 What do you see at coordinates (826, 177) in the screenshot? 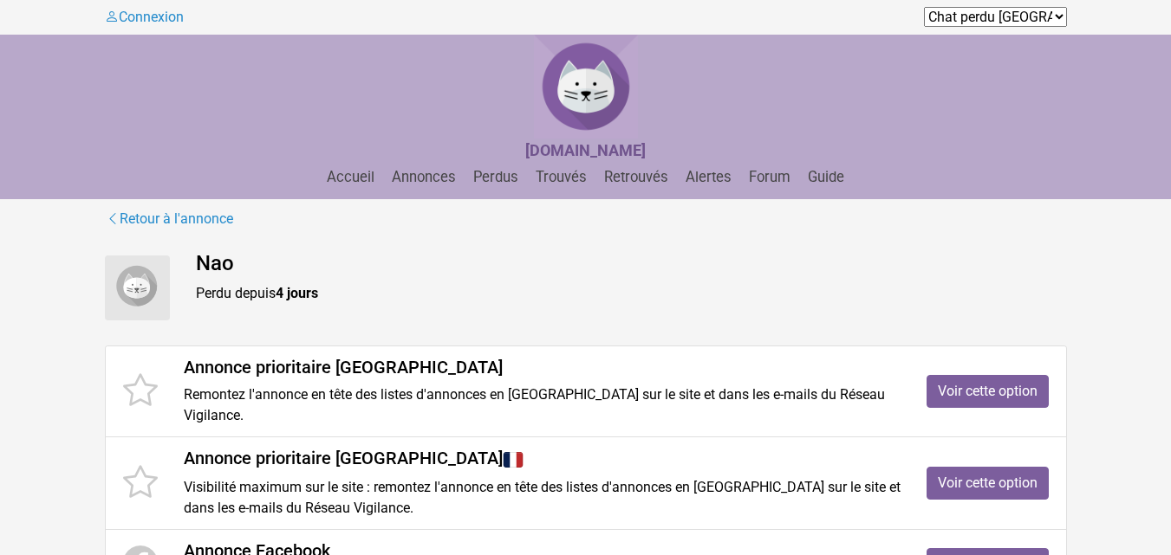
I see `a: Guide` at bounding box center [826, 177].